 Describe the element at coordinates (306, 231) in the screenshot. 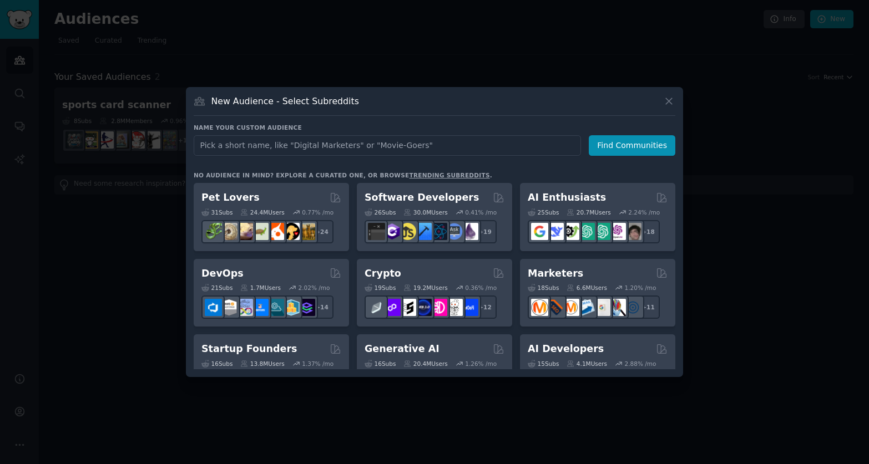

I see `img: dogbreed` at that location.